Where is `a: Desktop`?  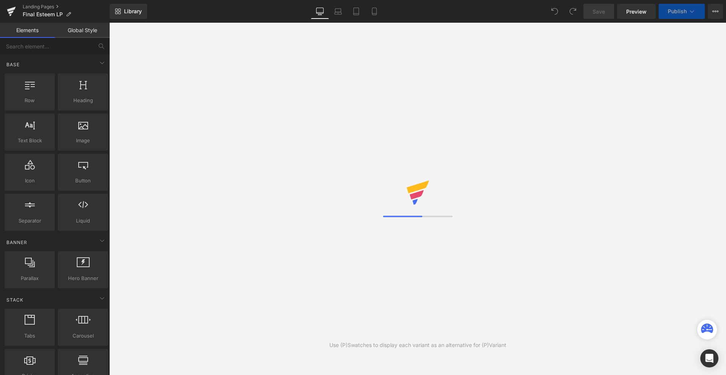
a: Desktop is located at coordinates (320, 11).